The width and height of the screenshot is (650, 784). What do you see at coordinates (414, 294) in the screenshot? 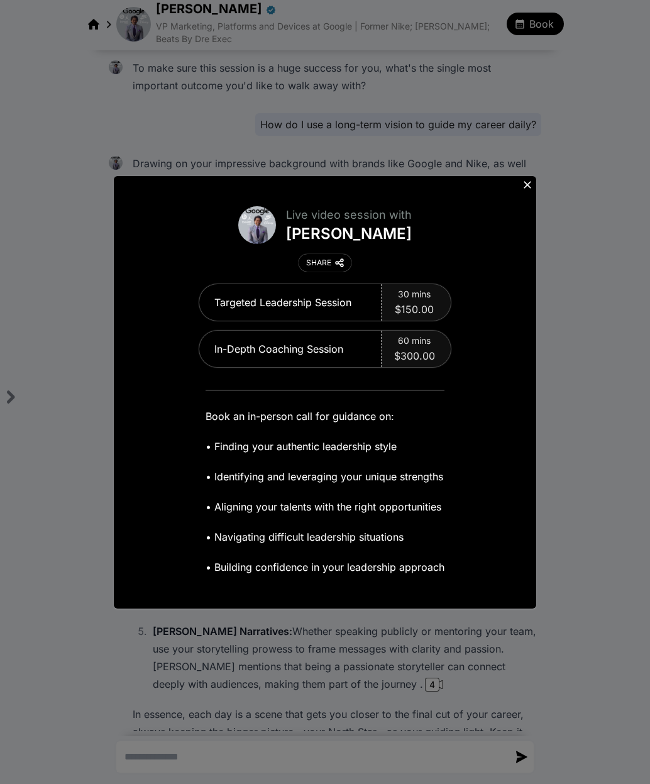
I see `span: 30 mins` at bounding box center [414, 294].